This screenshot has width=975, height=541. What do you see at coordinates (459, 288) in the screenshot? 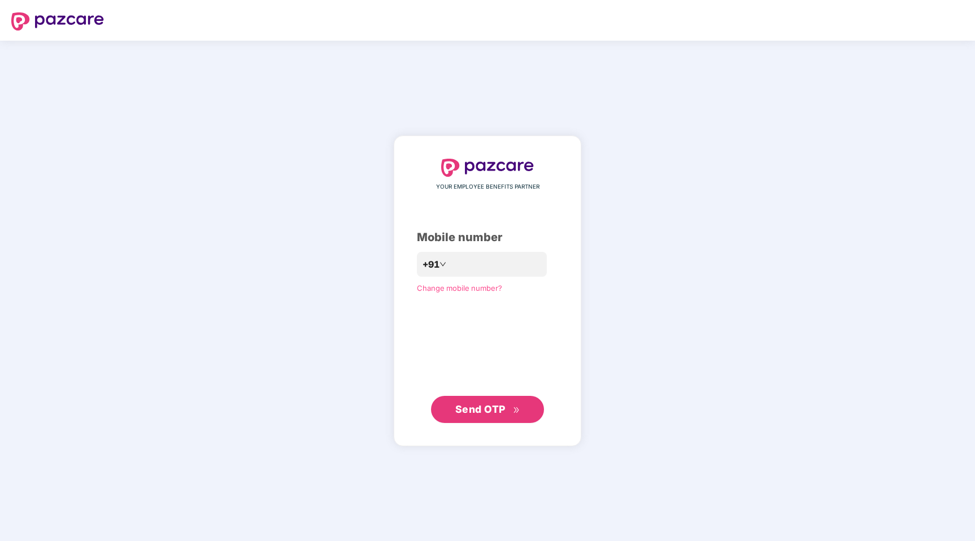
I see `a: Change mobile number?` at bounding box center [459, 288].